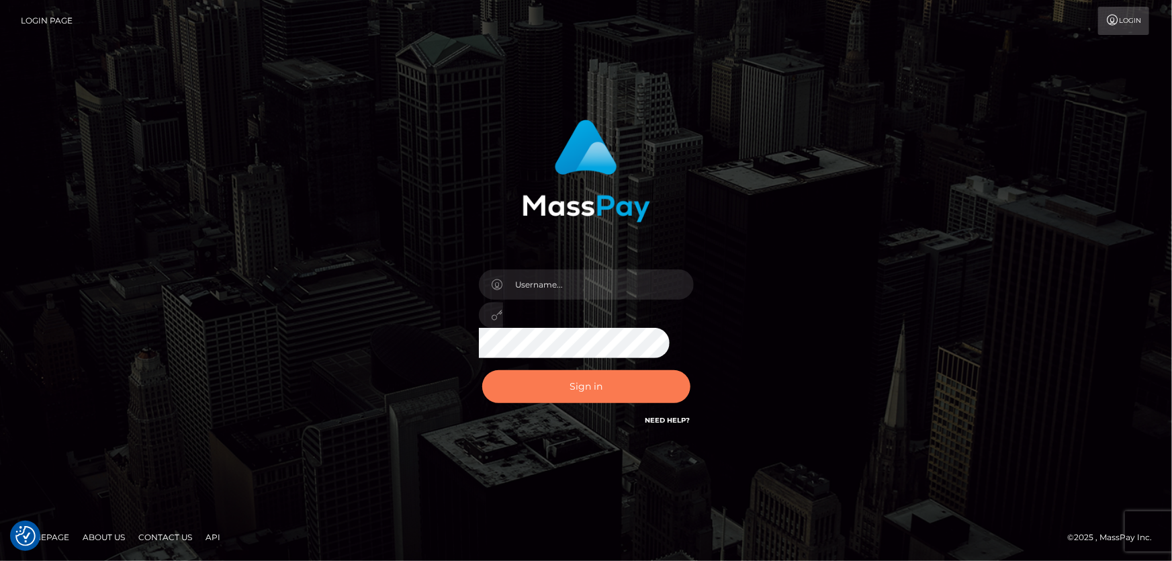  Describe the element at coordinates (165, 537) in the screenshot. I see `a: Contact Us` at that location.